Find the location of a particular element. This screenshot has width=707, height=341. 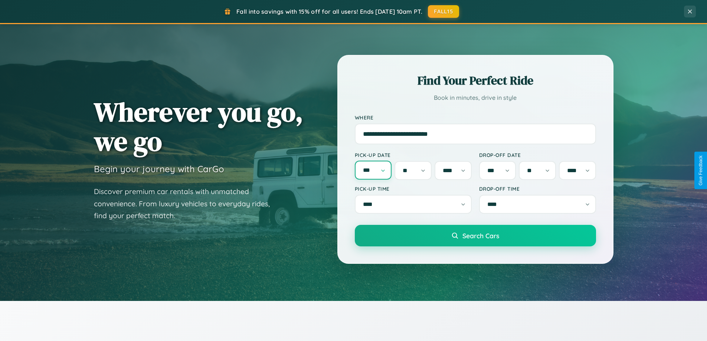

p: Book in minutes, drive in style is located at coordinates (475, 98).